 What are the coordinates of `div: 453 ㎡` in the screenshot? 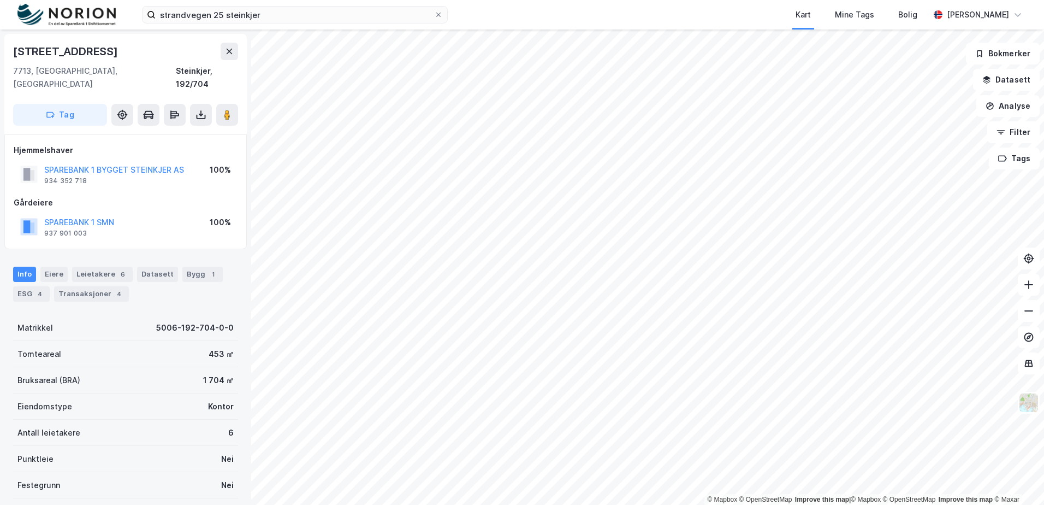 It's located at (221, 354).